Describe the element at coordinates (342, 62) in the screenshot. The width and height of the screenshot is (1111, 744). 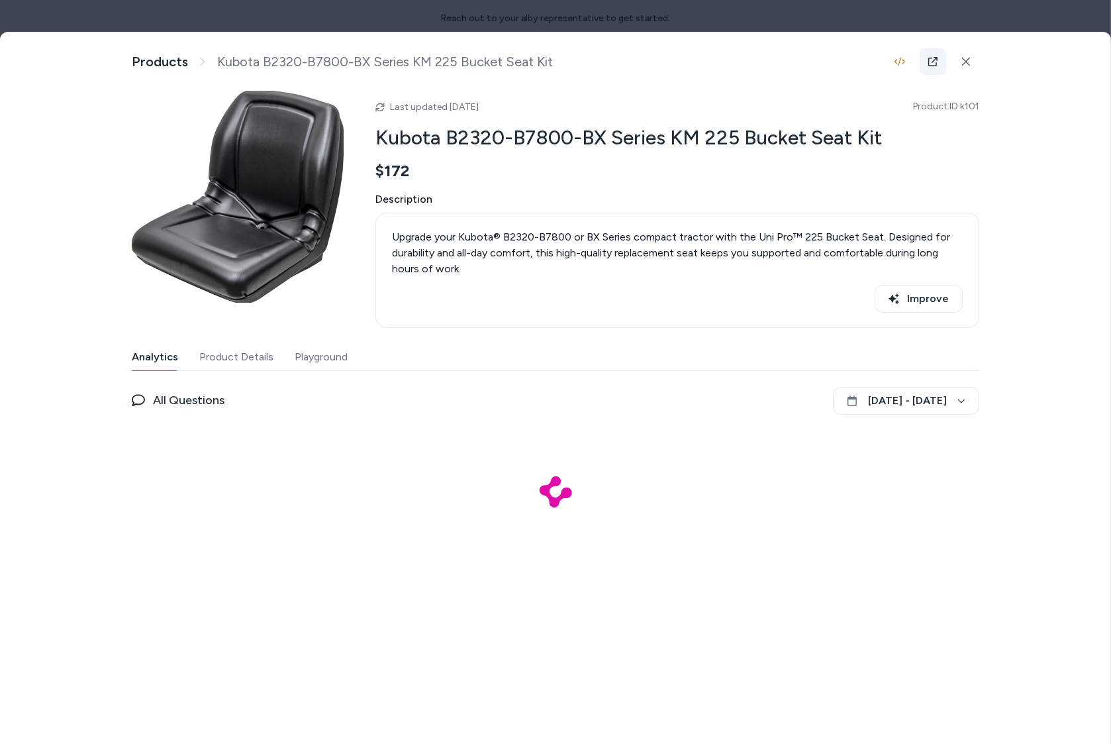
I see `nav: breadcrumb` at that location.